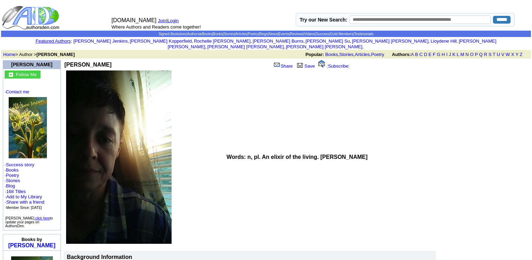 This screenshot has width=532, height=260. Describe the element at coordinates (173, 20) in the screenshot. I see `a: Login` at that location.